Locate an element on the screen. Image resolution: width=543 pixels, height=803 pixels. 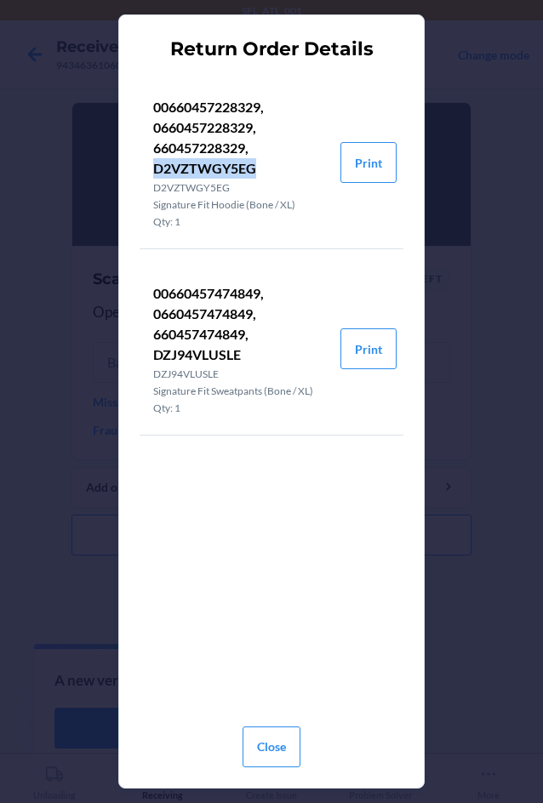
p: Signature Fit Sweatpants (Bone / XL) is located at coordinates (240, 391).